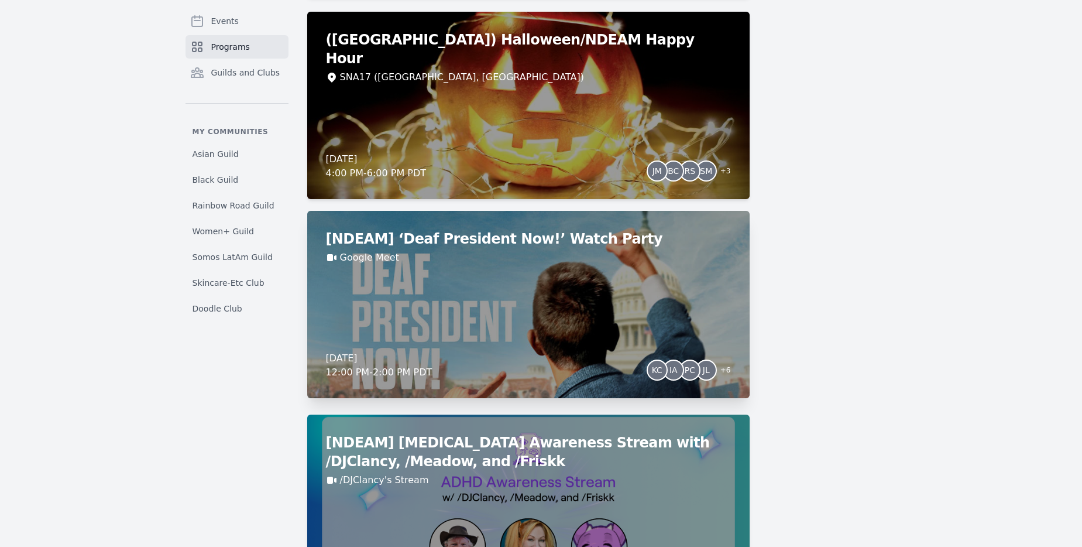  What do you see at coordinates (223, 231) in the screenshot?
I see `span: Women+ Guild` at bounding box center [223, 231].